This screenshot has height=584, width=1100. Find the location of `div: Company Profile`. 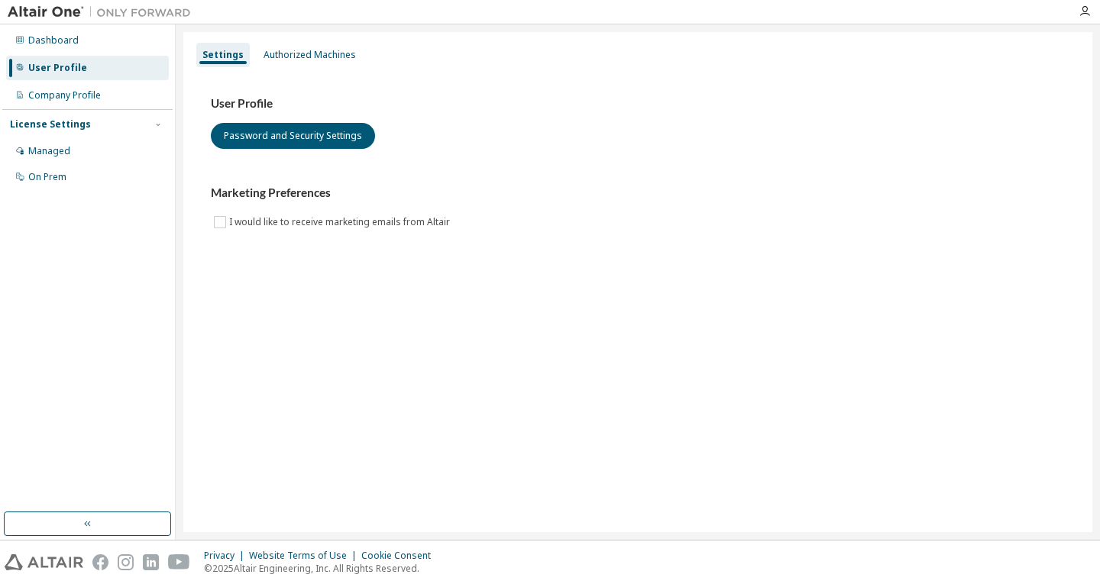

div: Company Profile is located at coordinates (64, 95).